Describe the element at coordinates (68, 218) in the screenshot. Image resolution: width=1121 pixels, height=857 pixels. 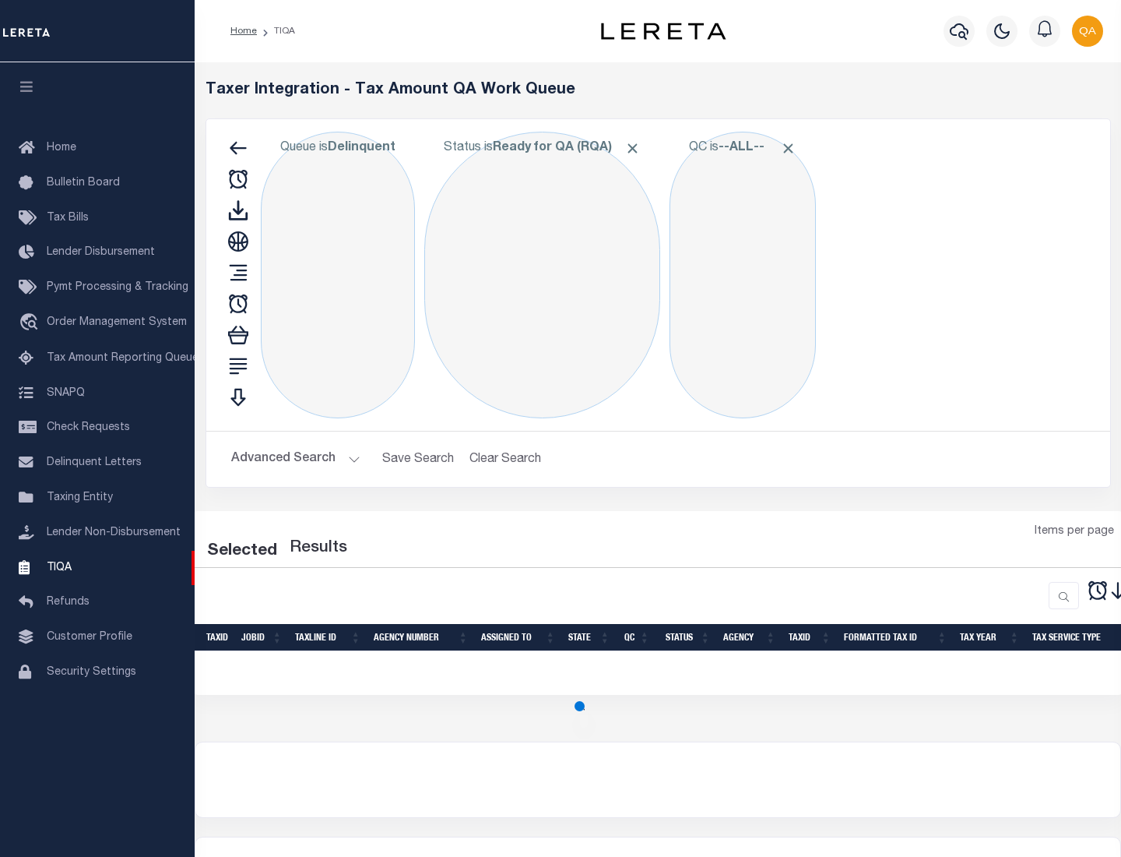
I see `span: Tax Bills` at that location.